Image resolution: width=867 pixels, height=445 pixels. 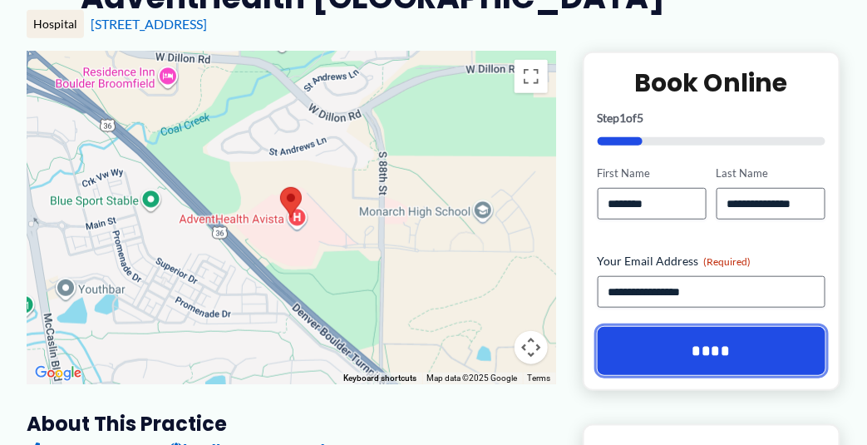 I want to click on button: Keyboard shortcuts, so click(x=381, y=378).